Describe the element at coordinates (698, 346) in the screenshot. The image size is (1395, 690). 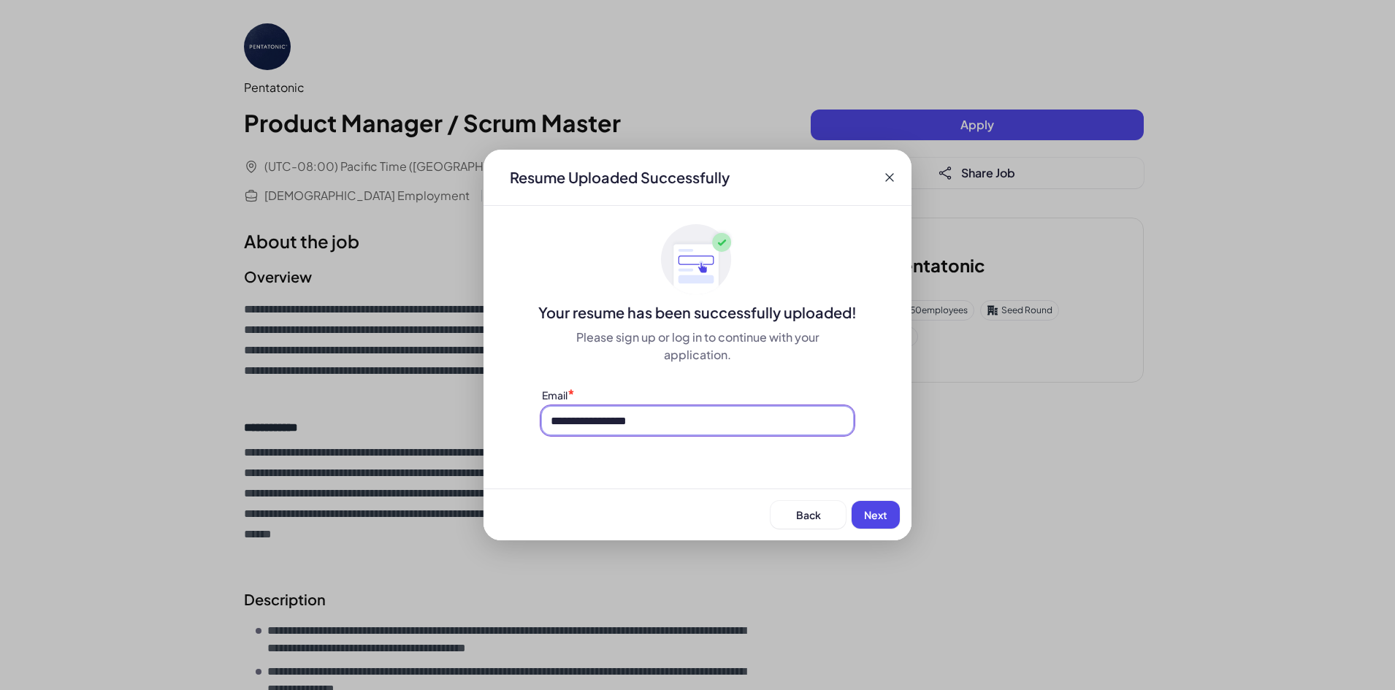
I see `div: Please sign up or log in to continue with your application.` at that location.